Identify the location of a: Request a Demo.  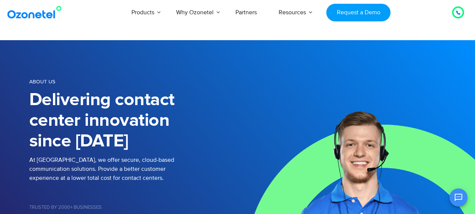
(358, 12).